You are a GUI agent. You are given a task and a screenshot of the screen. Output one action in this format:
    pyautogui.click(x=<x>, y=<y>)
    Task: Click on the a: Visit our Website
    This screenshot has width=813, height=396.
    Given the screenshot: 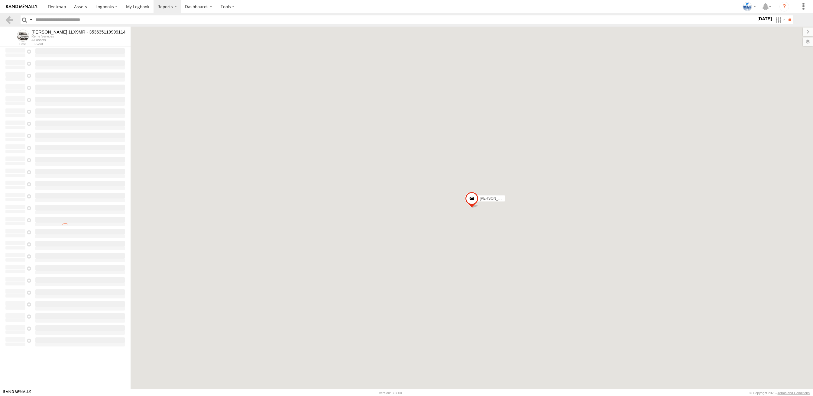 What is the action you would take?
    pyautogui.click(x=17, y=393)
    